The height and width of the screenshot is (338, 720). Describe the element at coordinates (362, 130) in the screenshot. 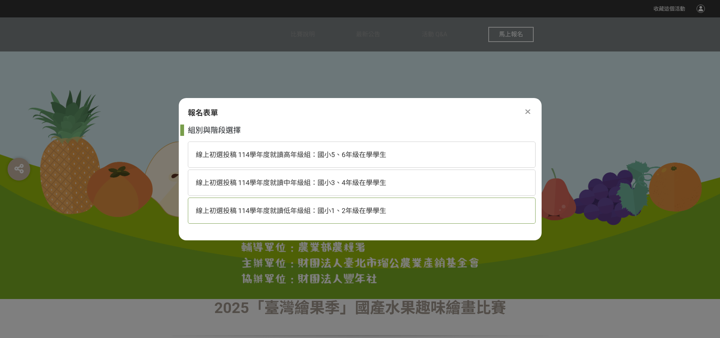

I see `div: 組別與階段選擇` at that location.